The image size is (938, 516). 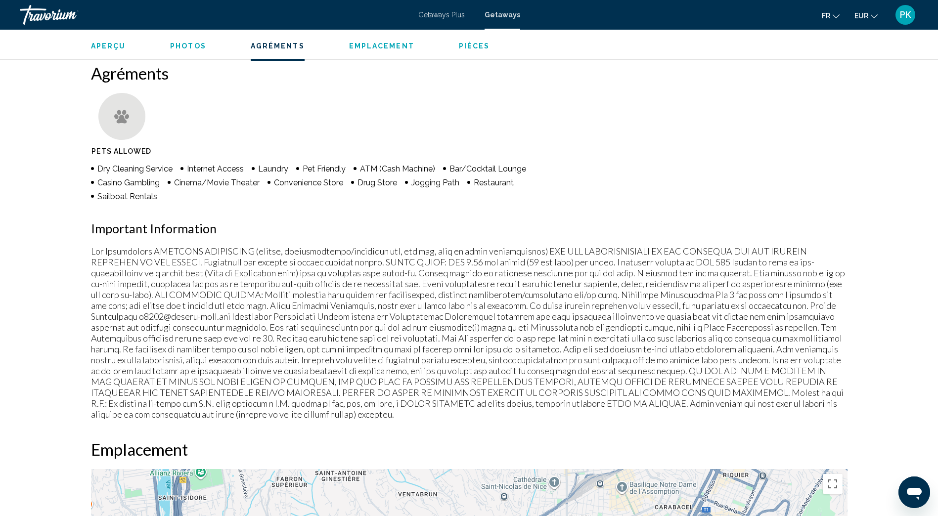 What do you see at coordinates (324, 169) in the screenshot?
I see `span: Pet Friendly` at bounding box center [324, 169].